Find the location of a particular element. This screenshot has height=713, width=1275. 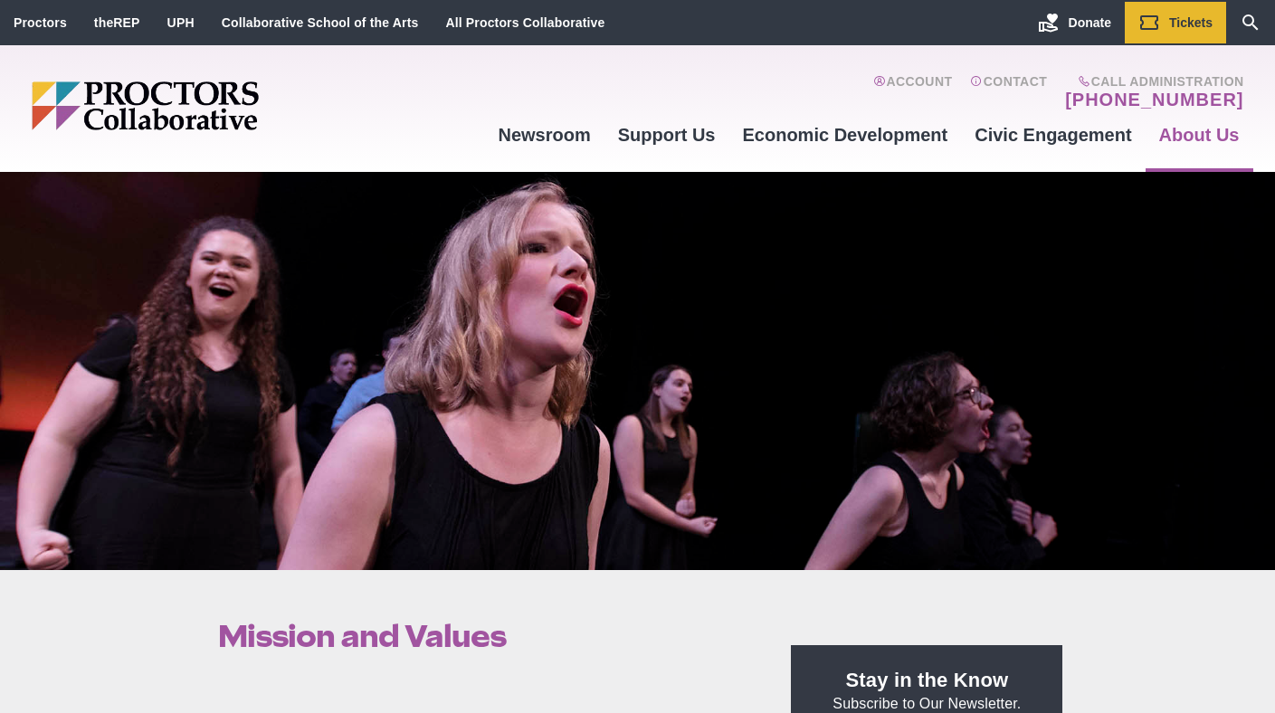

a: UPH is located at coordinates (181, 23).